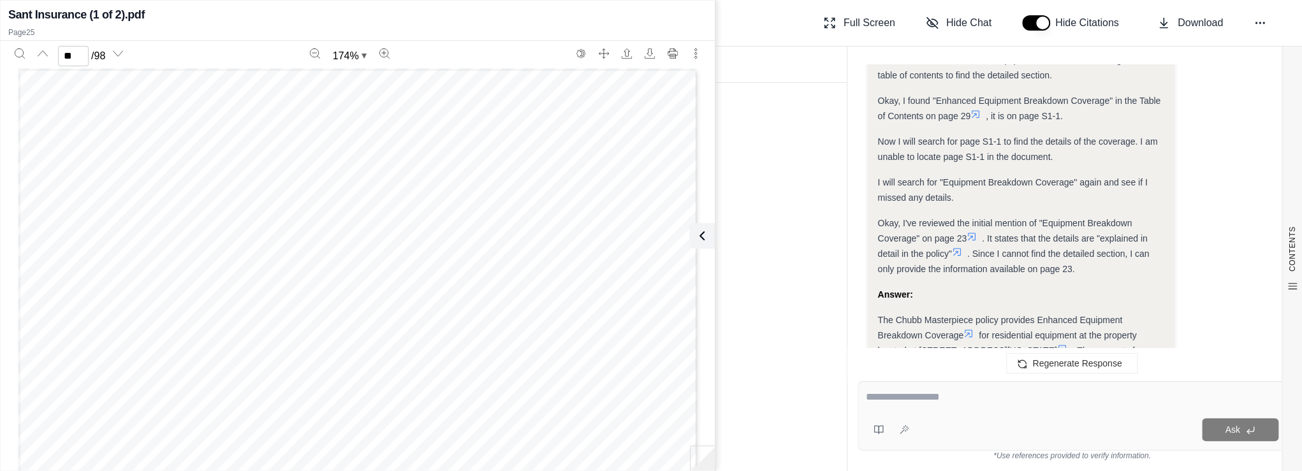  Describe the element at coordinates (1232, 430) in the screenshot. I see `span: Ask` at that location.